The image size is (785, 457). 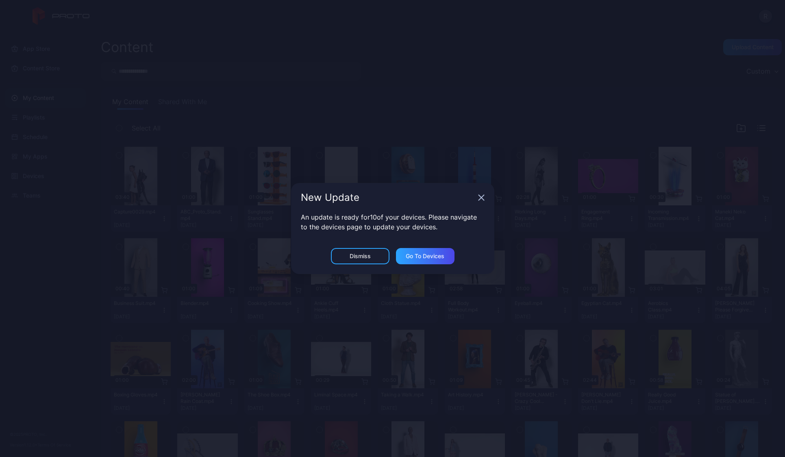 What do you see at coordinates (388, 198) in the screenshot?
I see `div: New Update` at bounding box center [388, 198].